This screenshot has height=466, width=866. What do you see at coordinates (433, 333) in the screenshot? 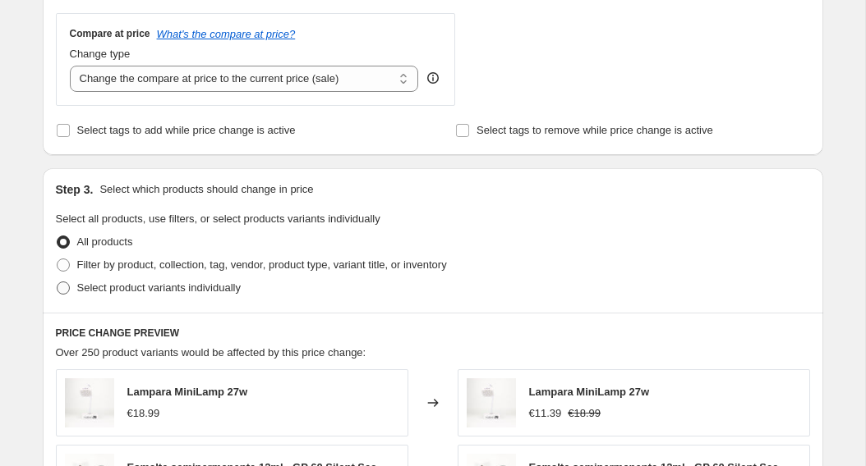
I see `h6: PRICE CHANGE PREVIEW` at bounding box center [433, 333].